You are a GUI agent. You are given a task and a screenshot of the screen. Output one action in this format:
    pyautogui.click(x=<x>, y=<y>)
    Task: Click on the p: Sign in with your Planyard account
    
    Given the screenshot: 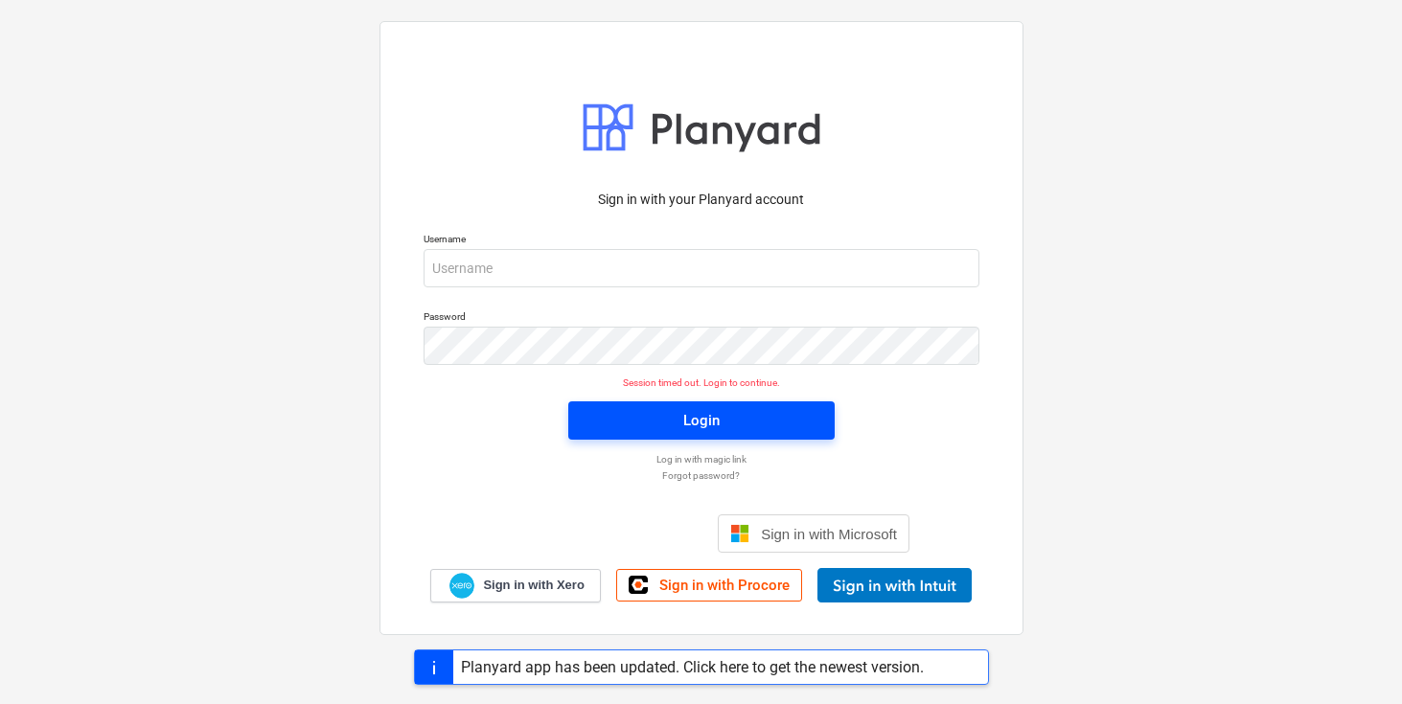 What is the action you would take?
    pyautogui.click(x=702, y=199)
    